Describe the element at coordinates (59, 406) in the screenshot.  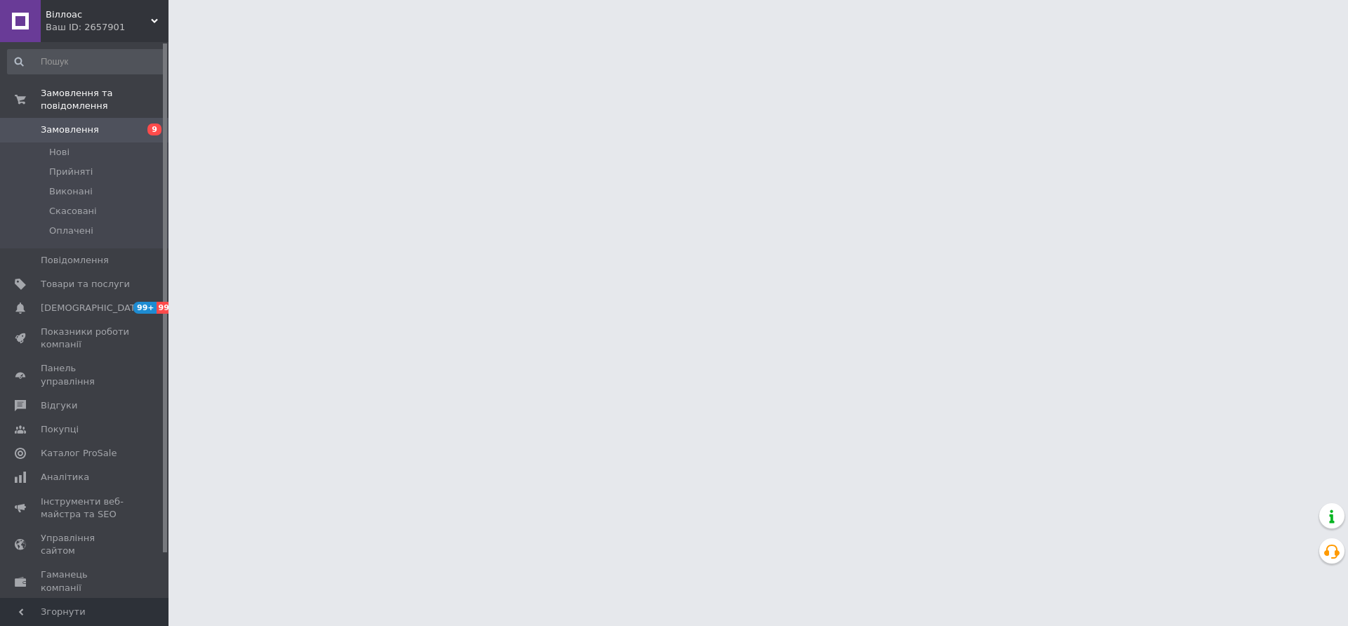
I see `span: Відгуки` at that location.